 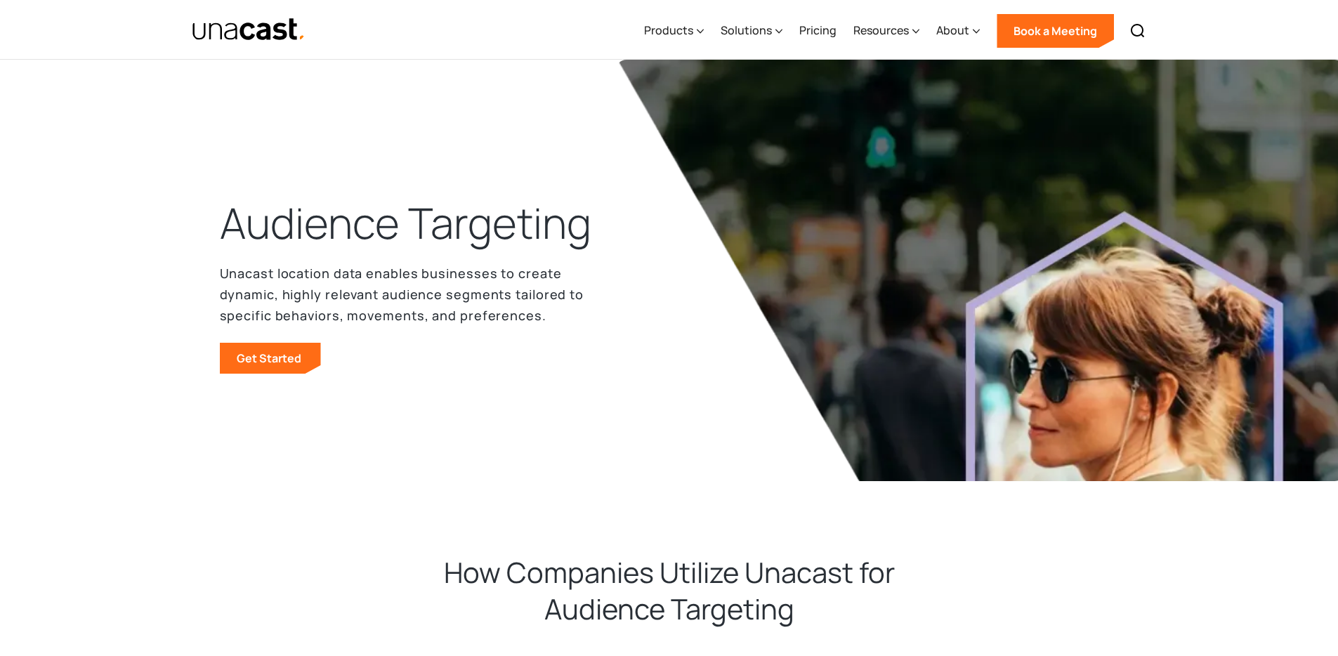 What do you see at coordinates (1055, 31) in the screenshot?
I see `a: Book a Meeting` at bounding box center [1055, 31].